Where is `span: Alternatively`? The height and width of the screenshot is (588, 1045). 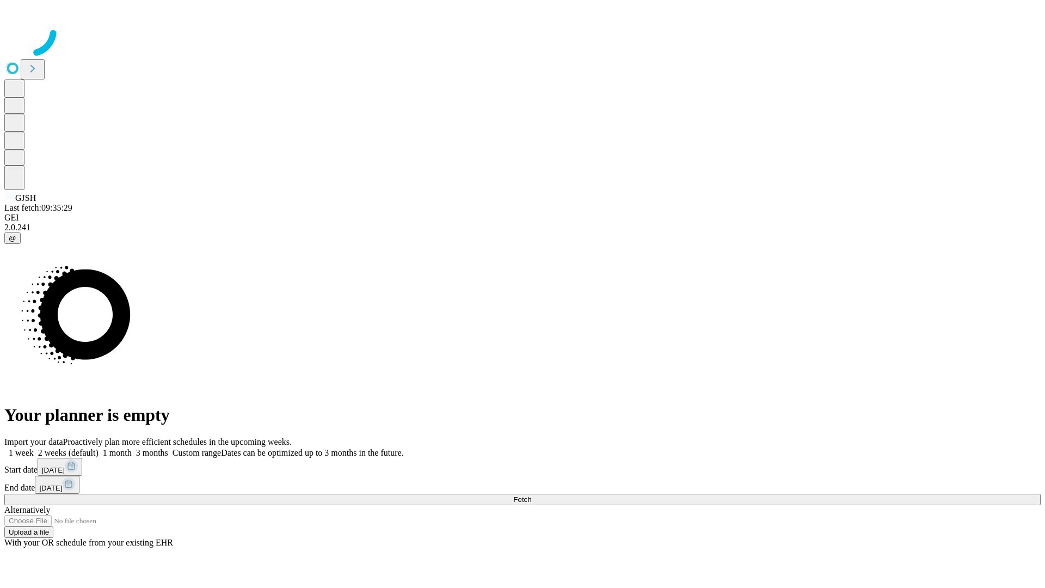
span: Alternatively is located at coordinates (27, 510).